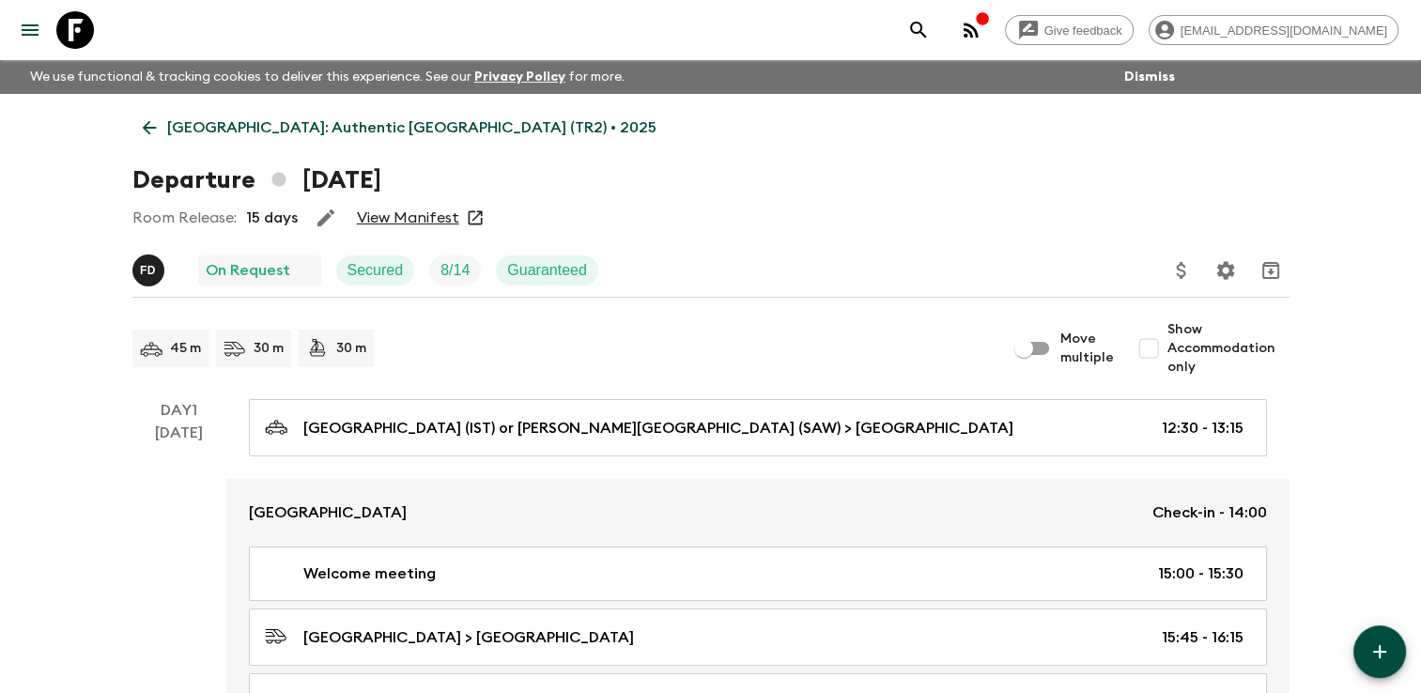 The height and width of the screenshot is (693, 1421). Describe the element at coordinates (376, 270) in the screenshot. I see `div: Secured` at that location.